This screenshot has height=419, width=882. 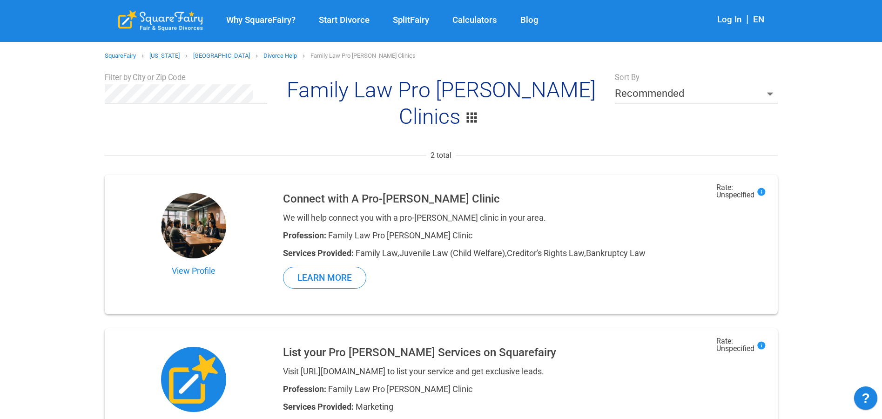 I want to click on div: Recommended, so click(x=697, y=94).